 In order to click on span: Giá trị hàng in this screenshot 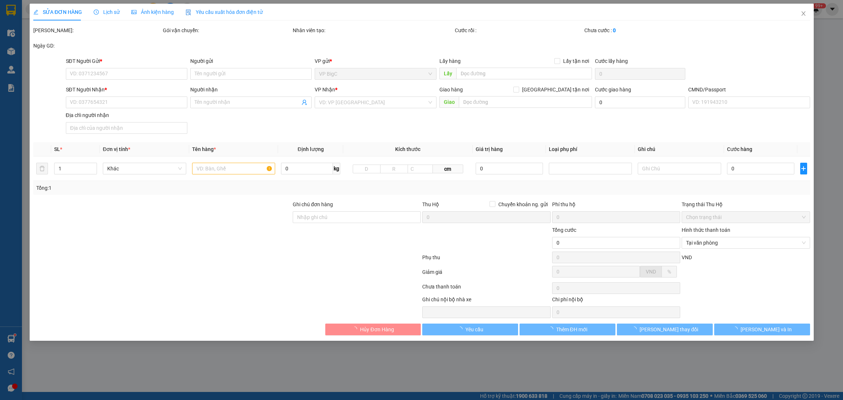, I will do `click(489, 149)`.